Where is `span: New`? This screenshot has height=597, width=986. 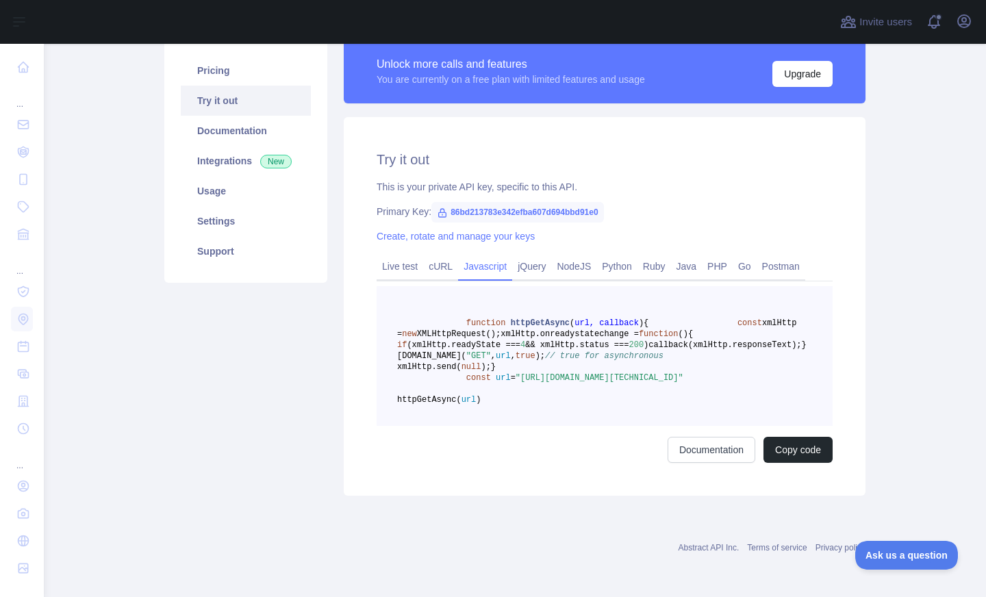
span: New is located at coordinates (276, 162).